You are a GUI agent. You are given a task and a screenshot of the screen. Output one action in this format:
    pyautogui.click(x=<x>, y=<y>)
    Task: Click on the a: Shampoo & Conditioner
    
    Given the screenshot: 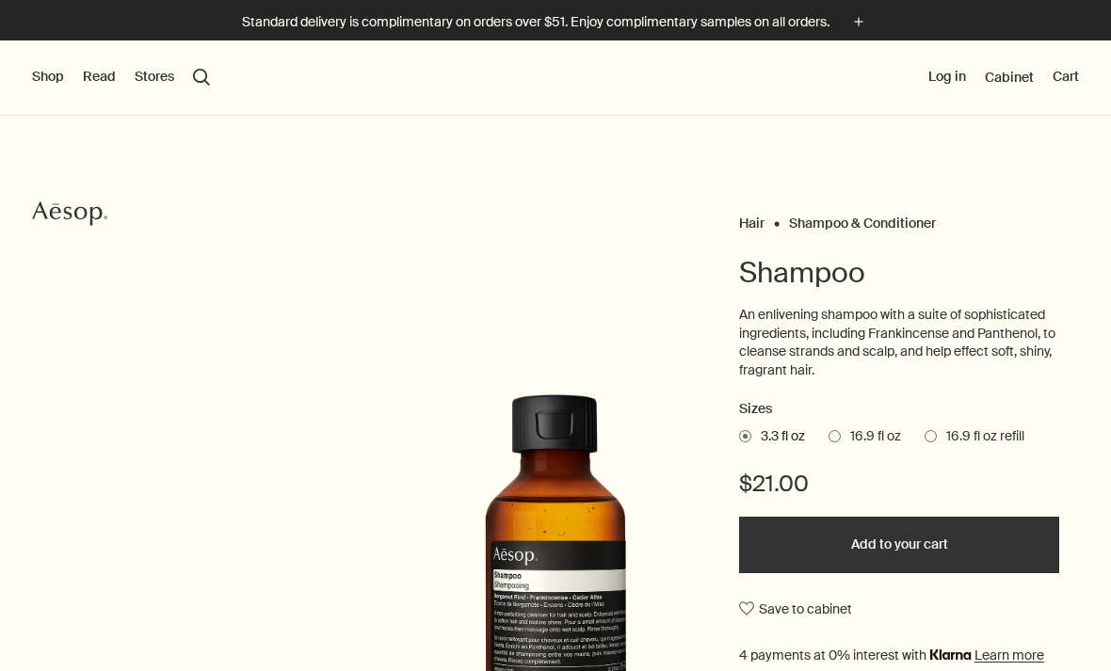 What is the action you would take?
    pyautogui.click(x=862, y=218)
    